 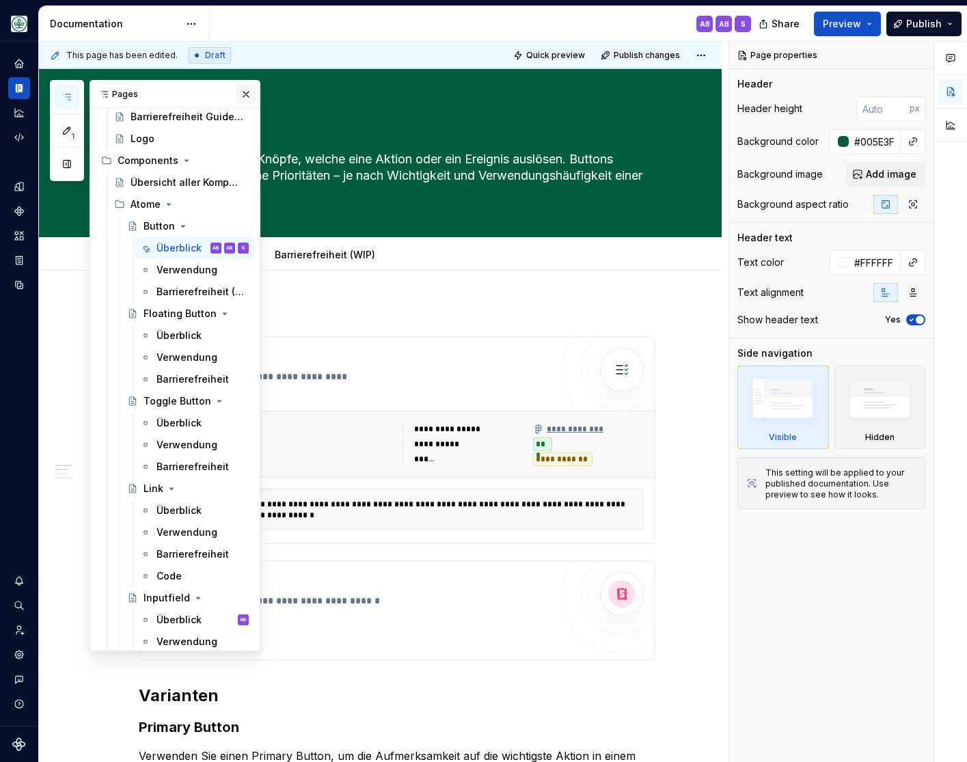 What do you see at coordinates (19, 88) in the screenshot?
I see `div: Documentation` at bounding box center [19, 88].